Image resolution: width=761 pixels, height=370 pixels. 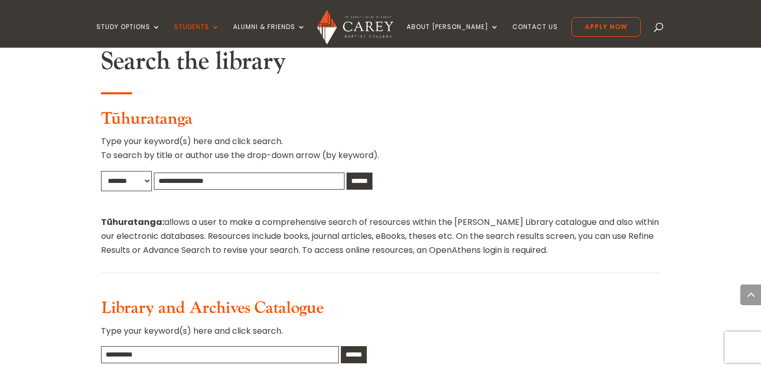 What do you see at coordinates (606, 27) in the screenshot?
I see `a: Apply Now` at bounding box center [606, 27].